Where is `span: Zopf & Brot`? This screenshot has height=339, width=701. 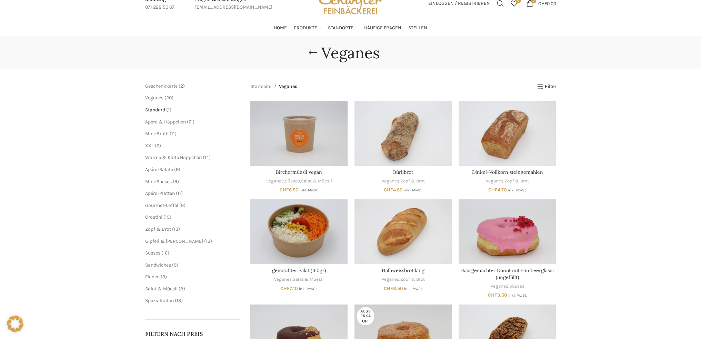 span: Zopf & Brot is located at coordinates (158, 229).